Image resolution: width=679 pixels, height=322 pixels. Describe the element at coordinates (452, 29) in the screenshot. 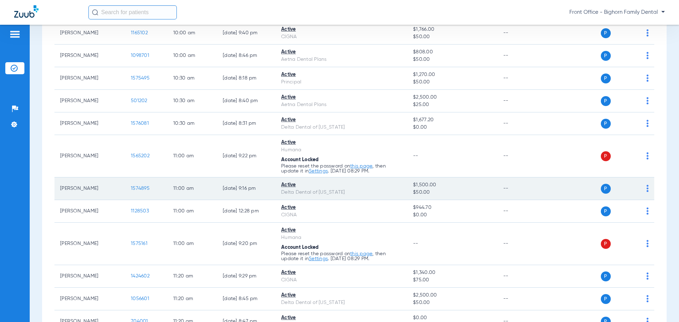

I see `span: $1,766.00` at that location.